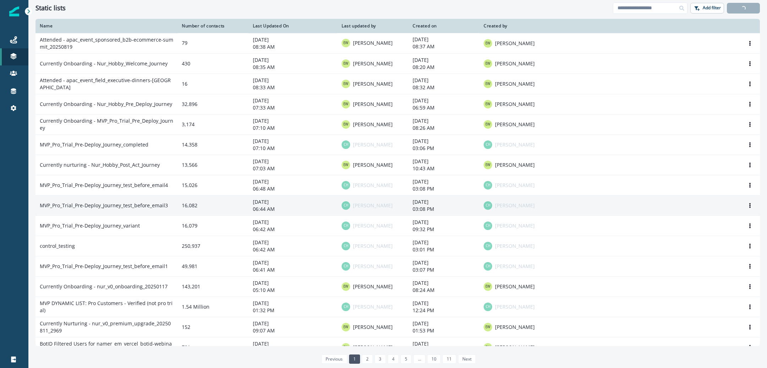  Describe the element at coordinates (107, 245) in the screenshot. I see `td: control_testing` at that location.